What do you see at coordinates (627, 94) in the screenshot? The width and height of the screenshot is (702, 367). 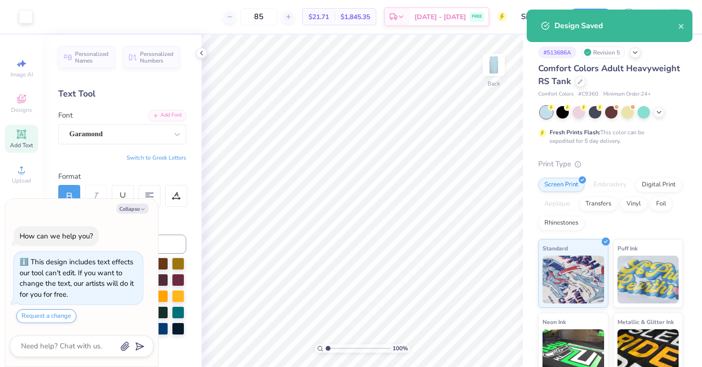 I see `span: Minimum Order: 24 +` at bounding box center [627, 94].